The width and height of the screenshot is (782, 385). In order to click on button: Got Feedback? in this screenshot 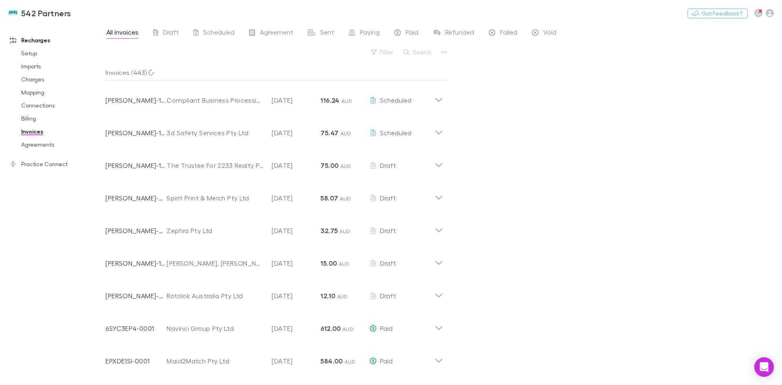, I will do `click(718, 13)`.